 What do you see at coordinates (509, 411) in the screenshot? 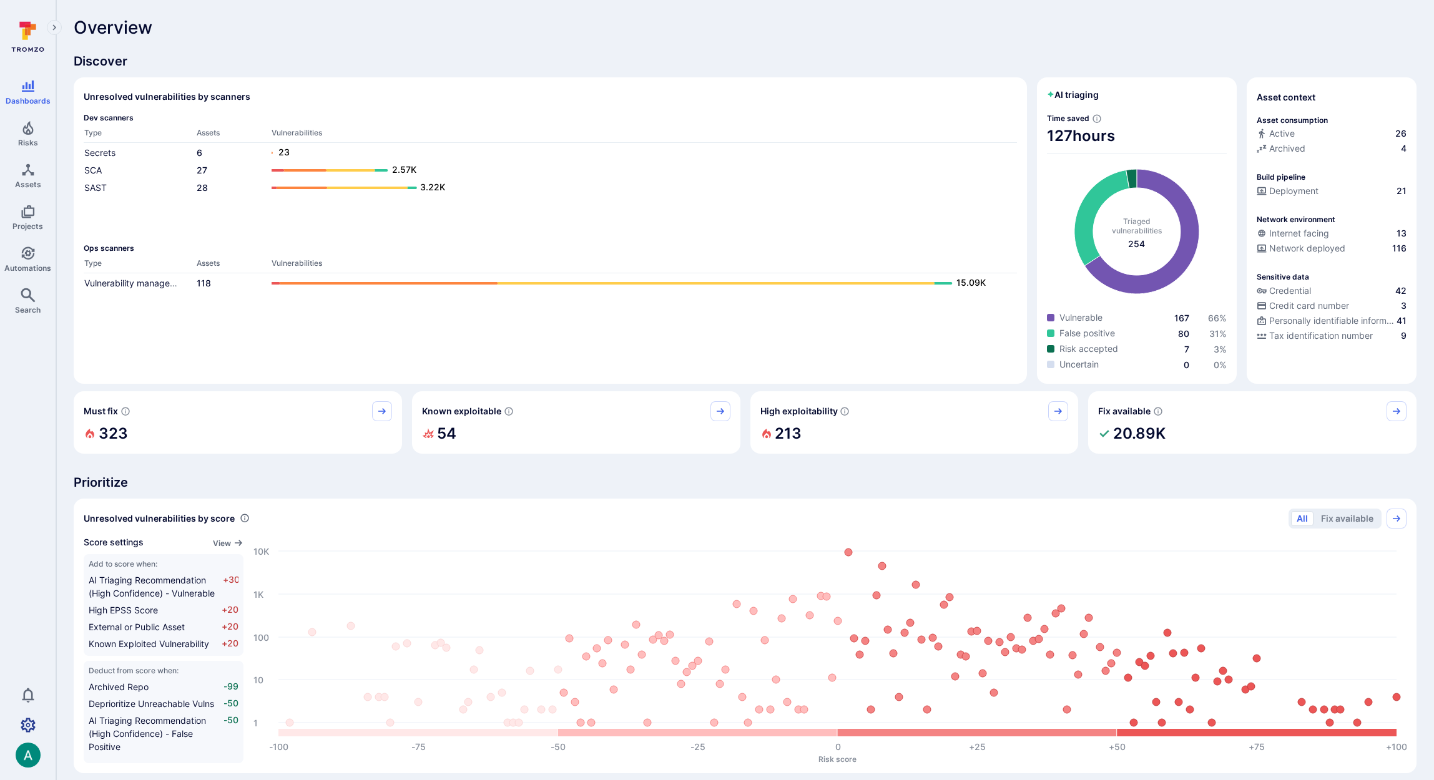
I see `svg: Confirmed exploitable by KEV` at bounding box center [509, 411].